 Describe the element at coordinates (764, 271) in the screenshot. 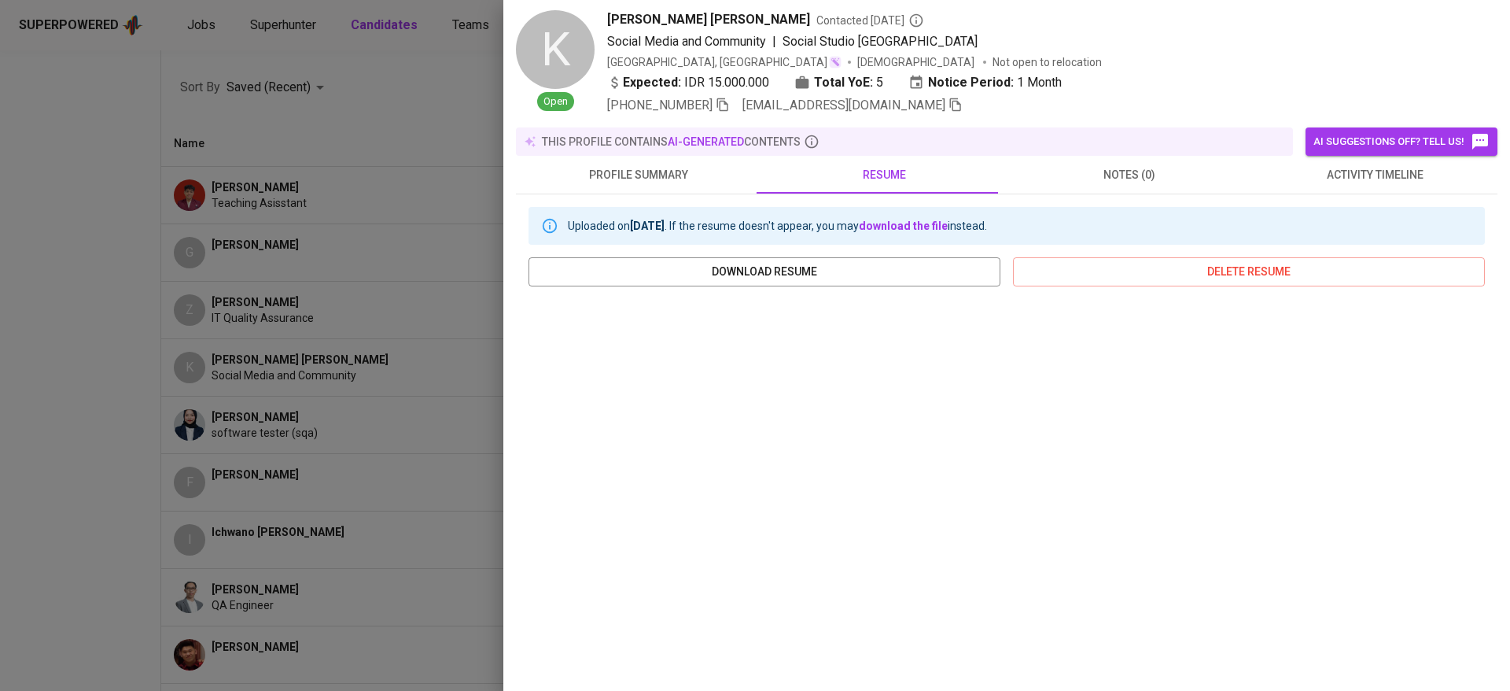

I see `span: download resume` at that location.